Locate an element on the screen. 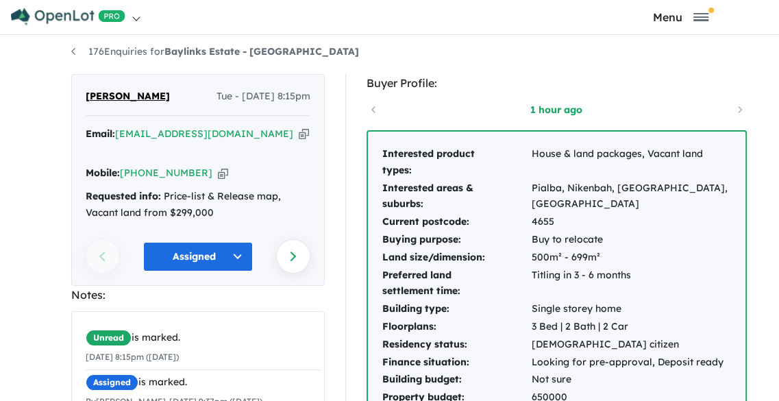 The width and height of the screenshot is (779, 401). td: Looking for pre-approval, Deposit ready is located at coordinates (631, 362).